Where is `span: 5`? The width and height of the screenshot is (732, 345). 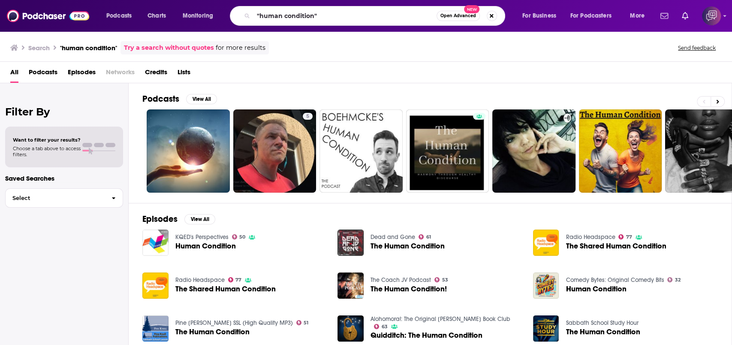
span: 5 is located at coordinates (308, 117).